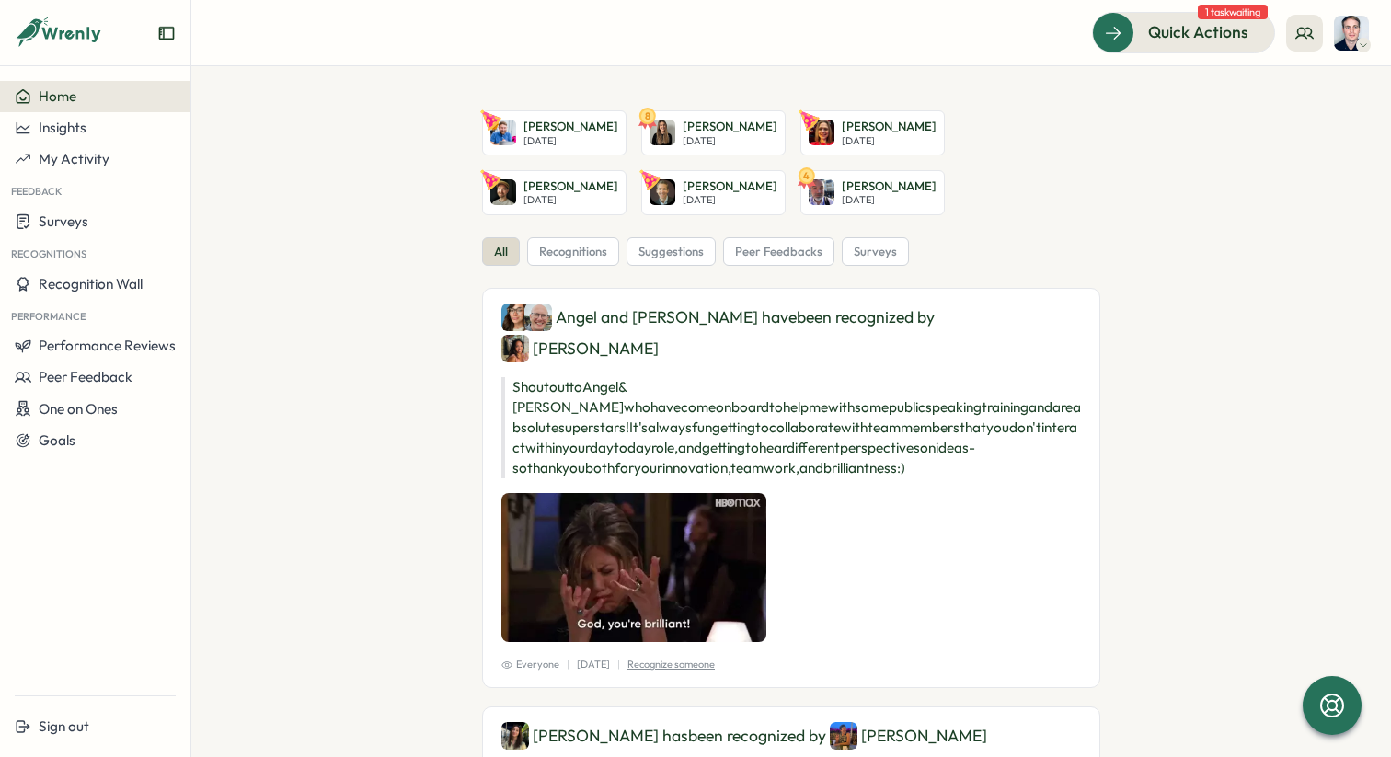  What do you see at coordinates (57, 440) in the screenshot?
I see `span: Goals` at bounding box center [57, 440].